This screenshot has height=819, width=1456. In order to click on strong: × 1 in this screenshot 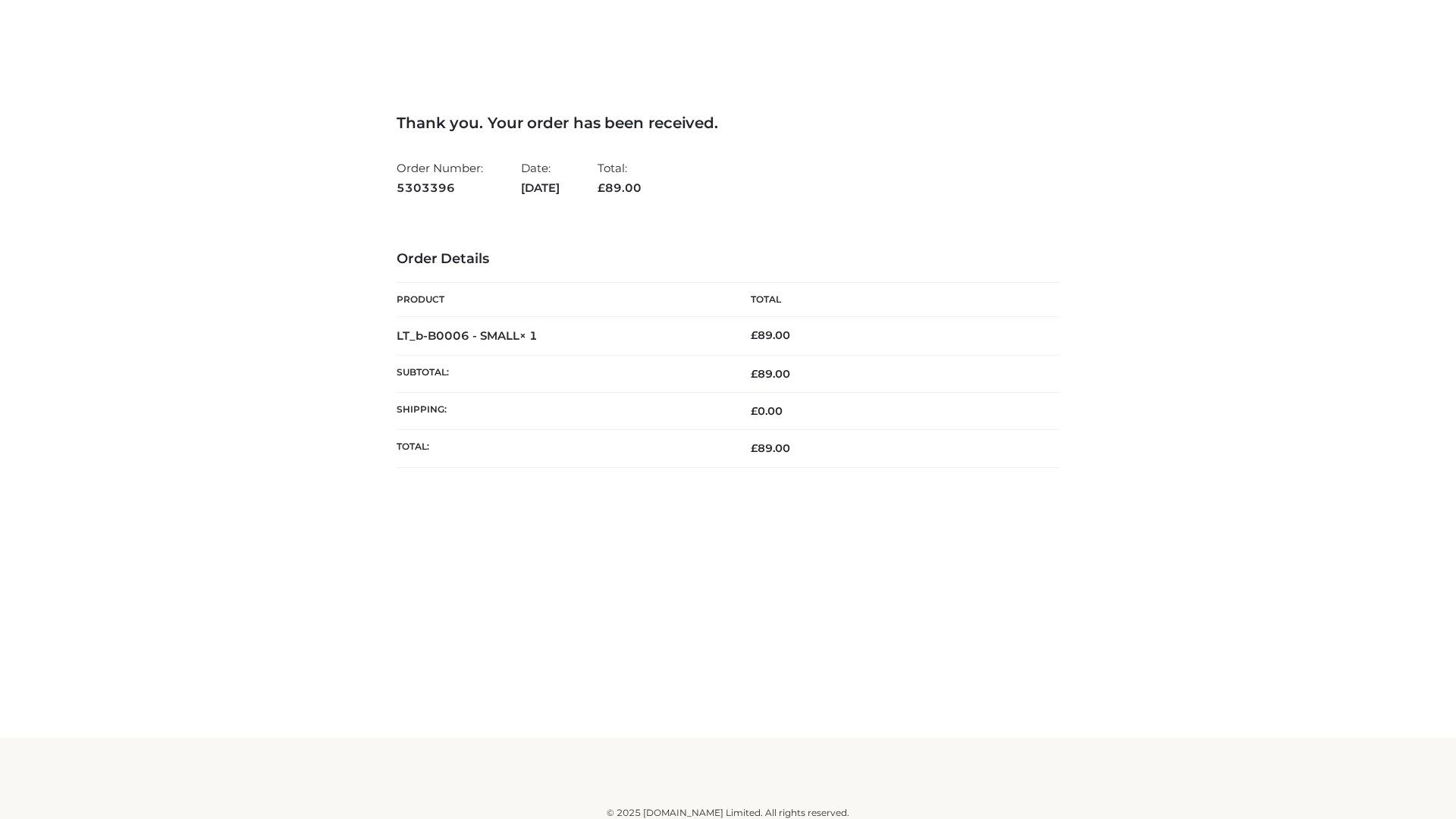, I will do `click(528, 335)`.